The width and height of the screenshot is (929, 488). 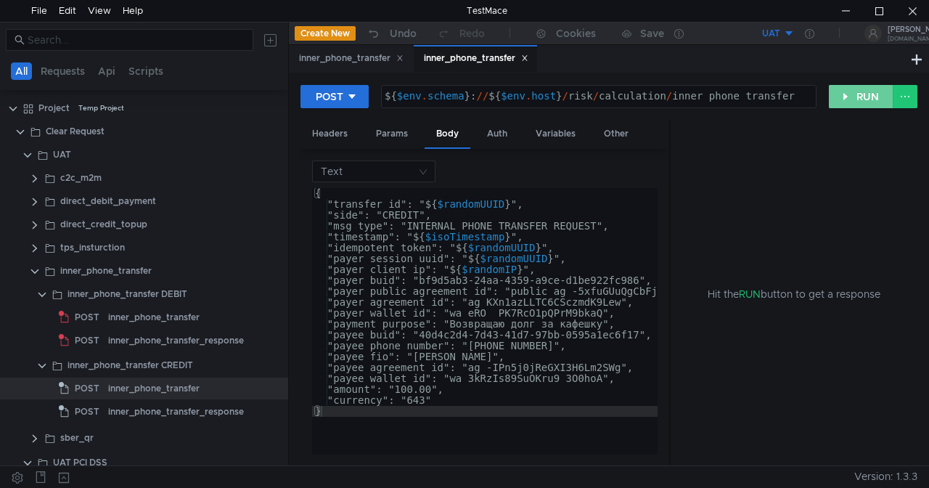 I want to click on span: Hit the button to get a response, so click(x=794, y=294).